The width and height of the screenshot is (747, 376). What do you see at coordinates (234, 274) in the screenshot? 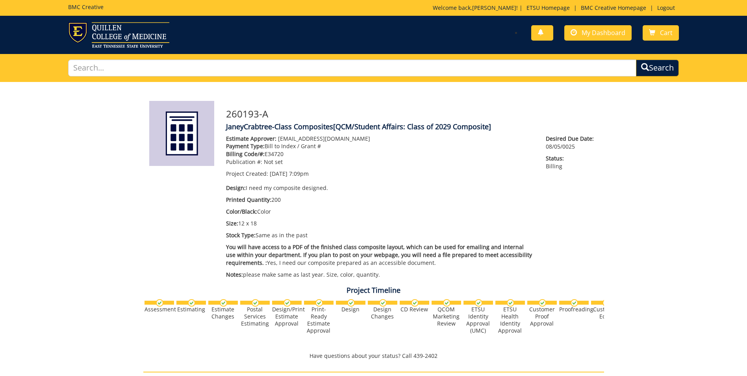
I see `span: Notes:` at bounding box center [234, 274].